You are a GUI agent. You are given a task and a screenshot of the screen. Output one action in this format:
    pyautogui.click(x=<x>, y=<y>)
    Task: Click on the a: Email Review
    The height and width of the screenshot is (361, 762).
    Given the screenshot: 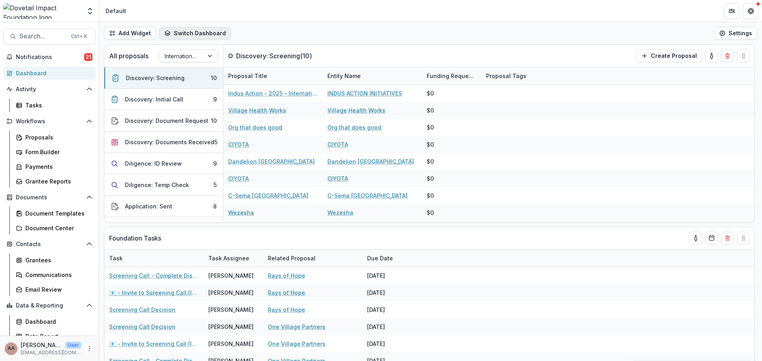 What is the action you would take?
    pyautogui.click(x=54, y=290)
    